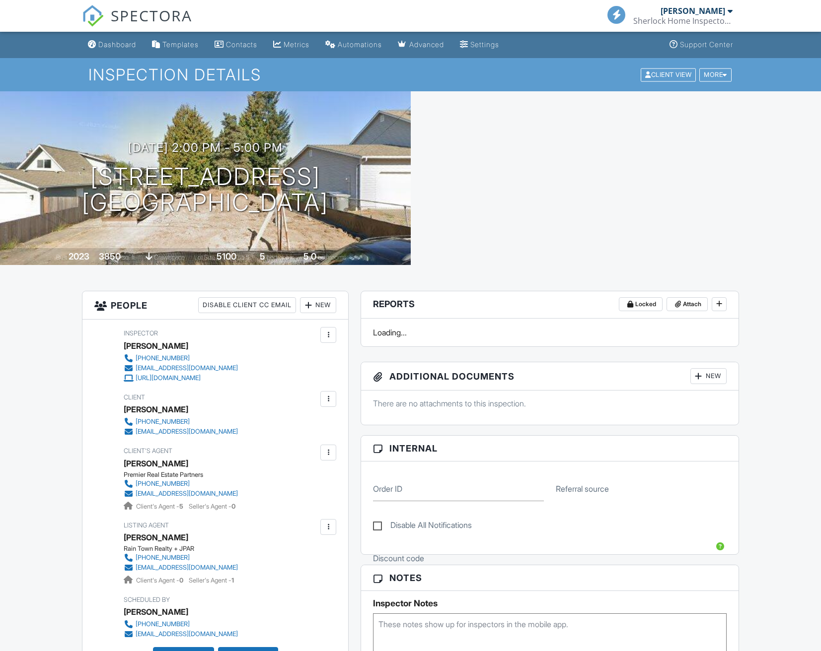 The width and height of the screenshot is (821, 651). I want to click on span: Client's Agent, so click(148, 451).